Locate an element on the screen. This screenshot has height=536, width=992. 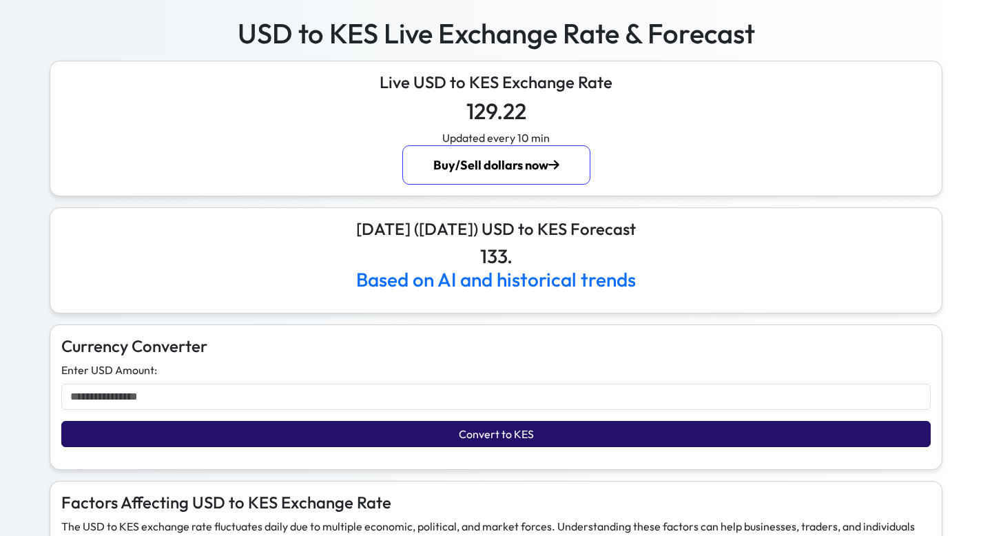
h4: Live USD to KES Exchange Rate is located at coordinates (496, 82).